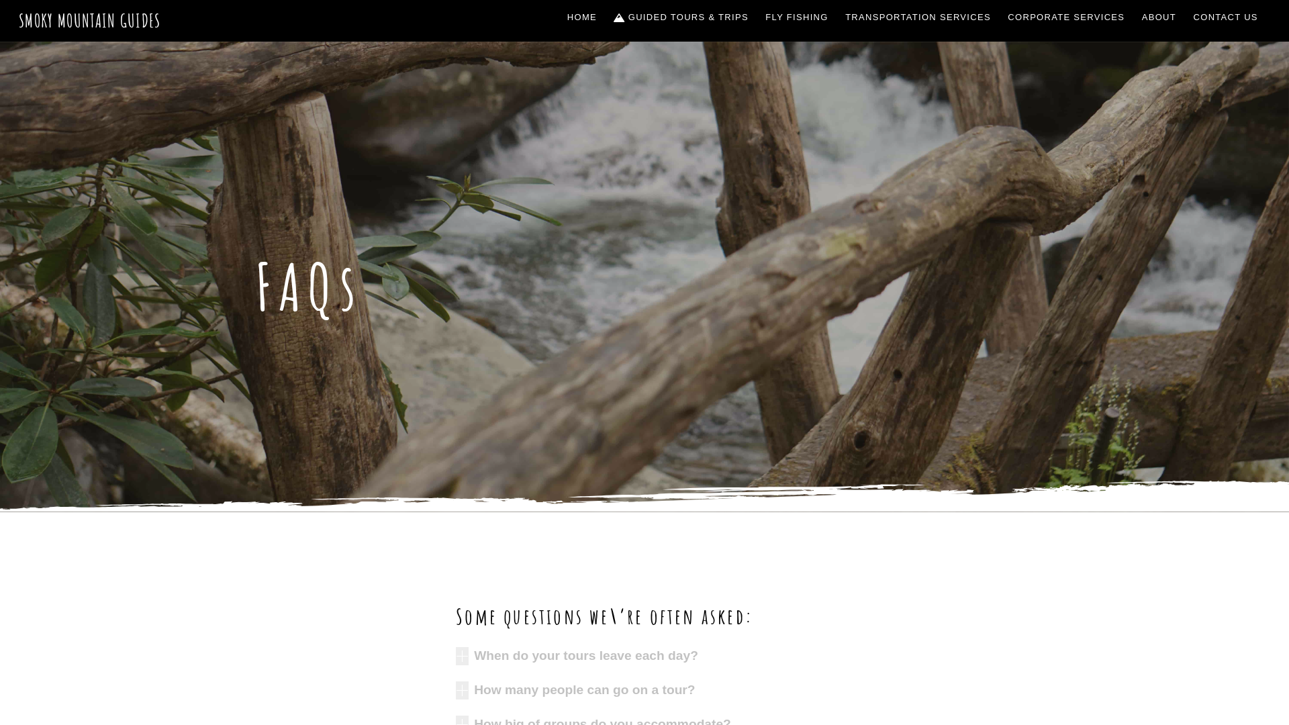 The height and width of the screenshot is (725, 1289). I want to click on a: How many people can go on a tour?, so click(644, 690).